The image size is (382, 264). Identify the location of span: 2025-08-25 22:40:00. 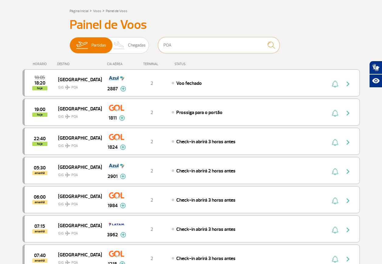
(40, 139).